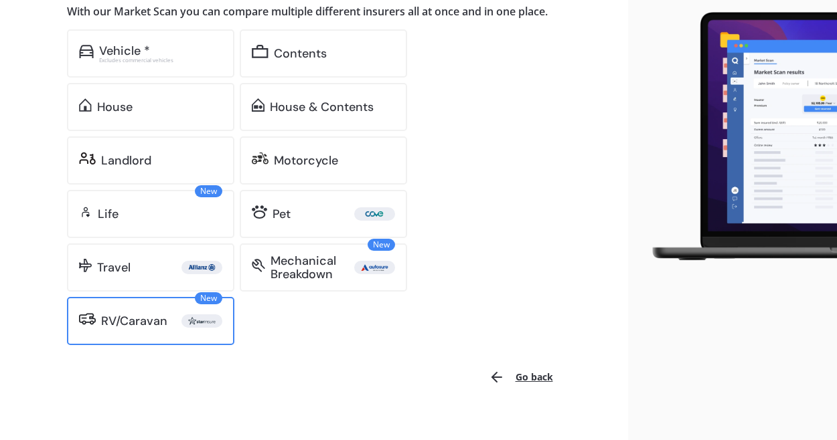  I want to click on div: Contents, so click(300, 54).